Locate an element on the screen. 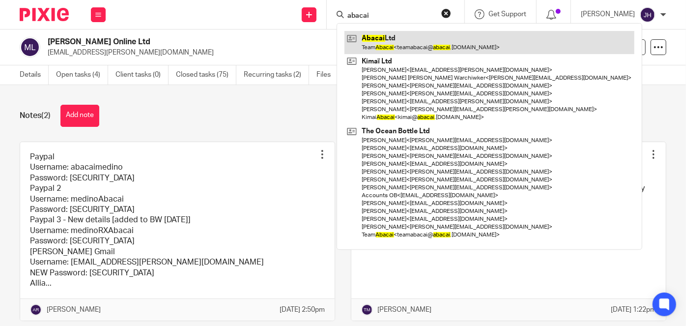 This screenshot has height=326, width=686. a: Files is located at coordinates (327, 75).